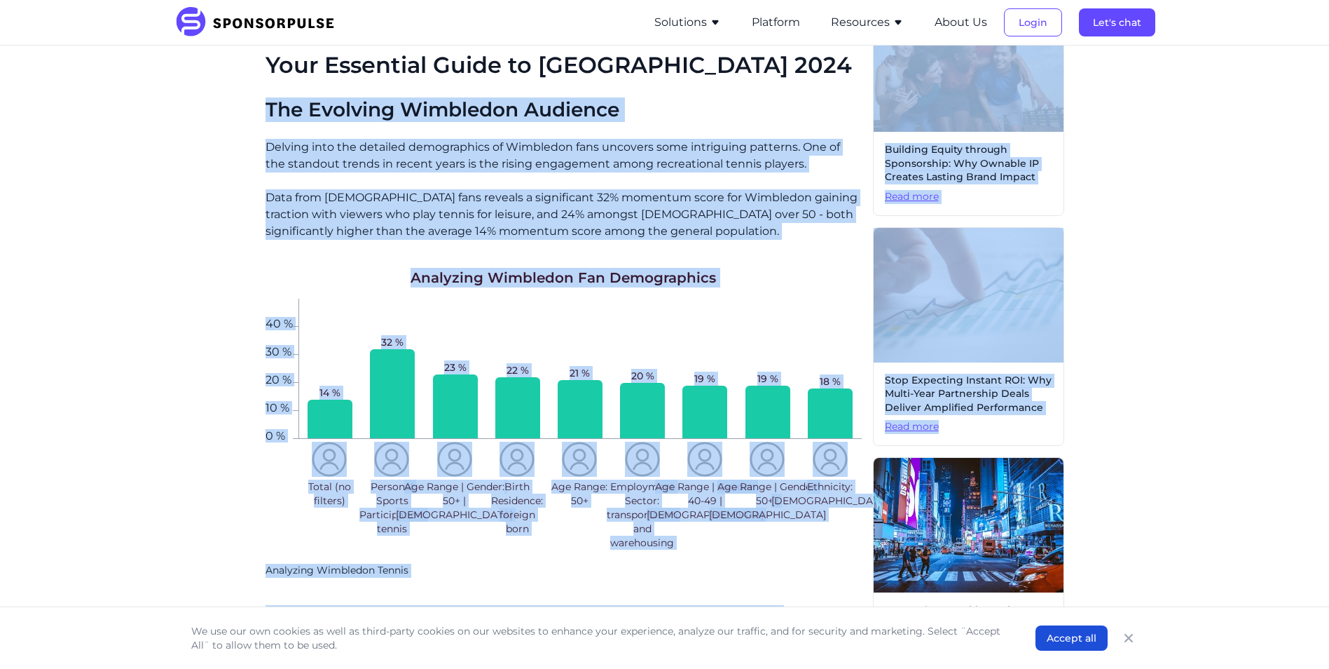 This screenshot has height=669, width=1329. What do you see at coordinates (1129, 638) in the screenshot?
I see `button: Close` at bounding box center [1129, 638].